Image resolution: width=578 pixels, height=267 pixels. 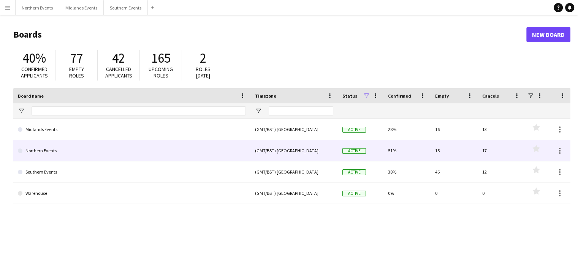 What do you see at coordinates (301, 111) in the screenshot?
I see `input: Timezone Filter Input` at bounding box center [301, 111].